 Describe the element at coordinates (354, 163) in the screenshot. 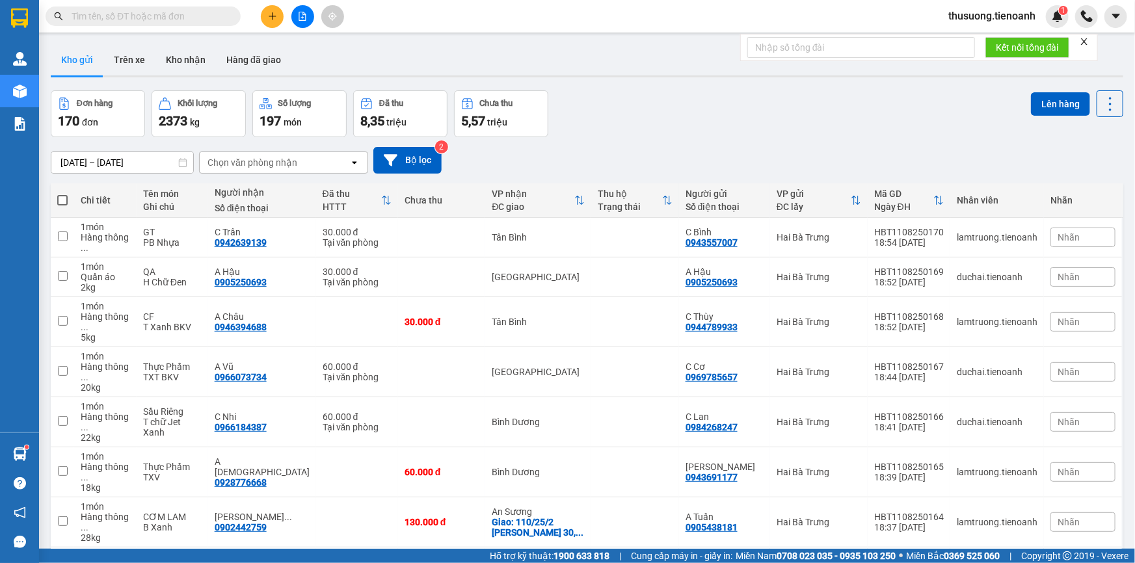

I see `svg: open` at that location.